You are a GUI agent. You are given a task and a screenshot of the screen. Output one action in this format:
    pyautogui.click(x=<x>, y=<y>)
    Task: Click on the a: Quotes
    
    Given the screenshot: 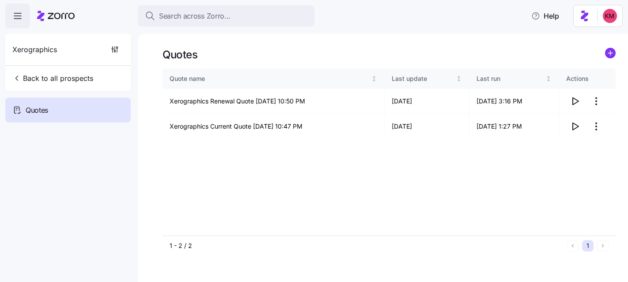 What is the action you would take?
    pyautogui.click(x=68, y=110)
    